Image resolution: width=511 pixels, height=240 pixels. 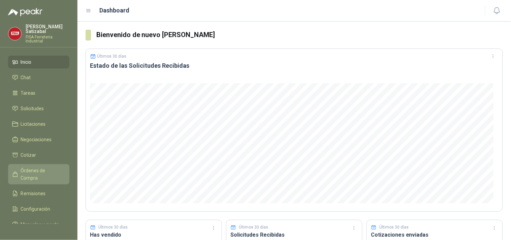 What do you see at coordinates (39, 140) in the screenshot?
I see `a: Negociaciones` at bounding box center [39, 140].